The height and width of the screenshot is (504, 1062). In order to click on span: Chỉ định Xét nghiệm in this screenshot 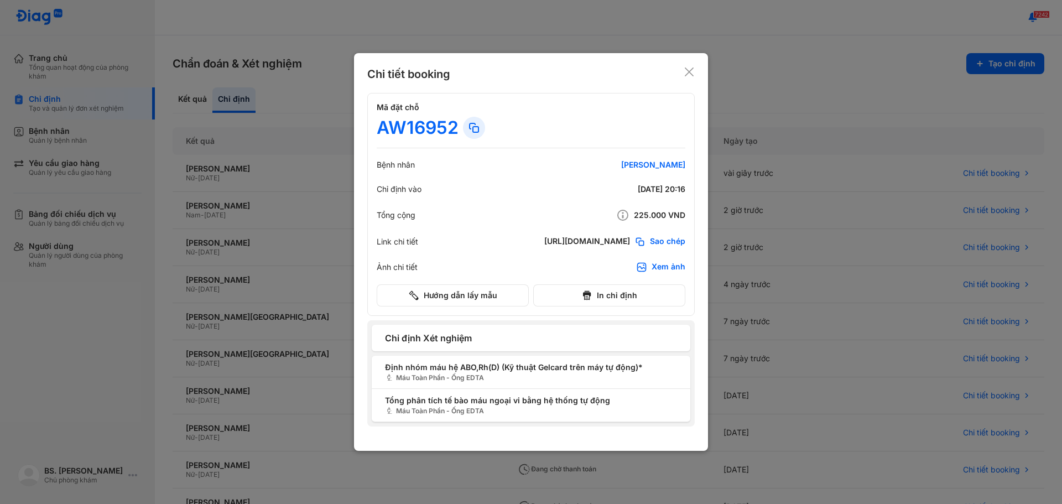, I will do `click(531, 338)`.